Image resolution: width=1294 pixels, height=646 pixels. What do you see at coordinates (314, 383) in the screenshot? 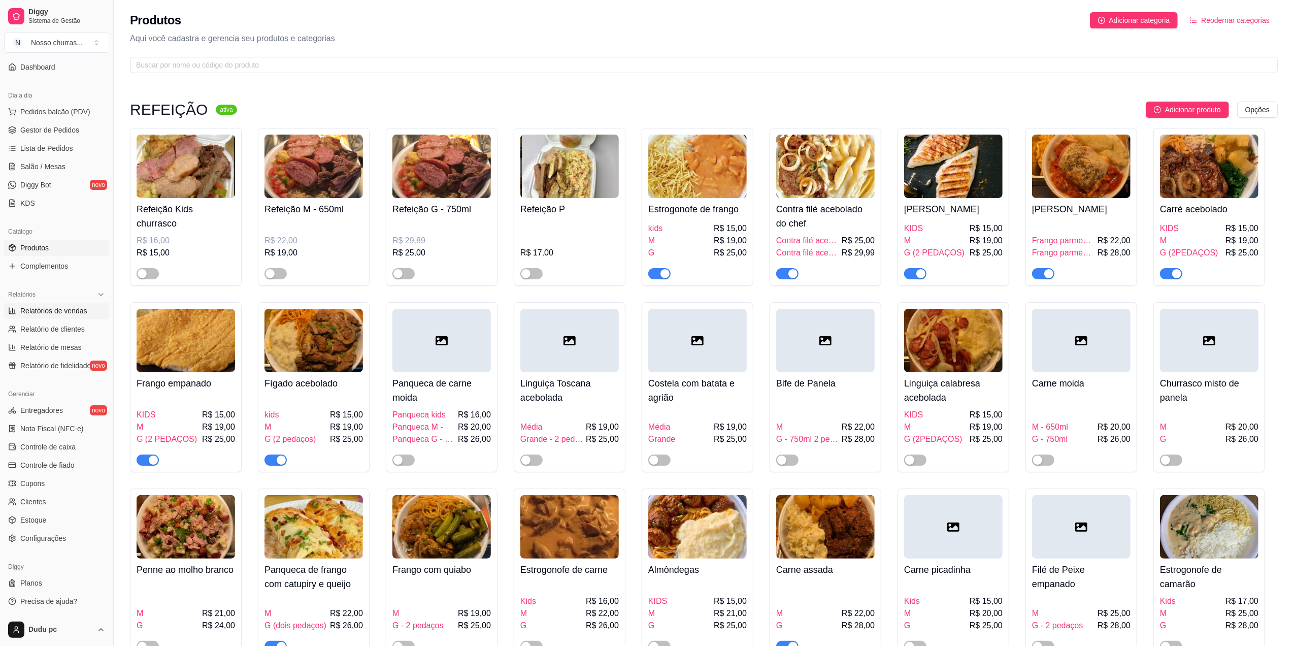
I see `h4: Fígado acebolado` at bounding box center [314, 383].